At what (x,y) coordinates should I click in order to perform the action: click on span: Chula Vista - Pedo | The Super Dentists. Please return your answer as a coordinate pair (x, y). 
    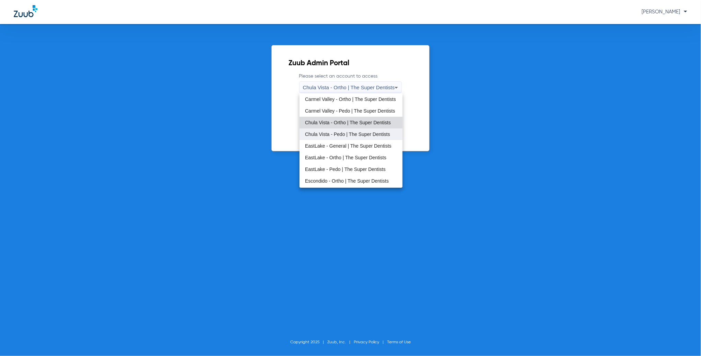
    Looking at the image, I should click on (347, 134).